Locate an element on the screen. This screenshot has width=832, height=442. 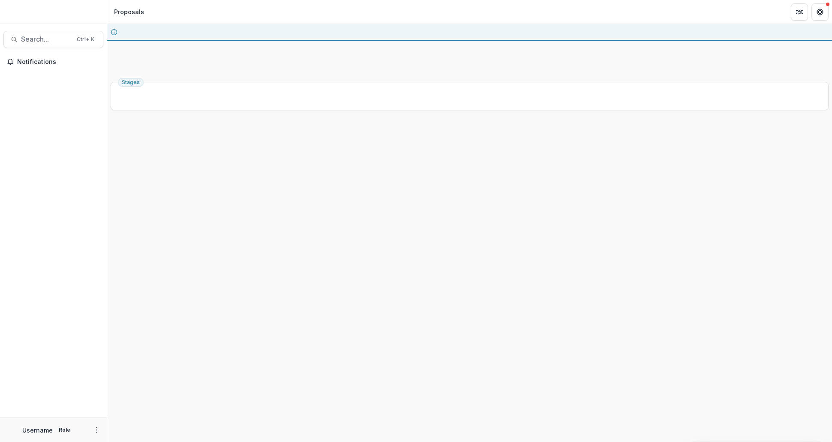
p: Username is located at coordinates (37, 430).